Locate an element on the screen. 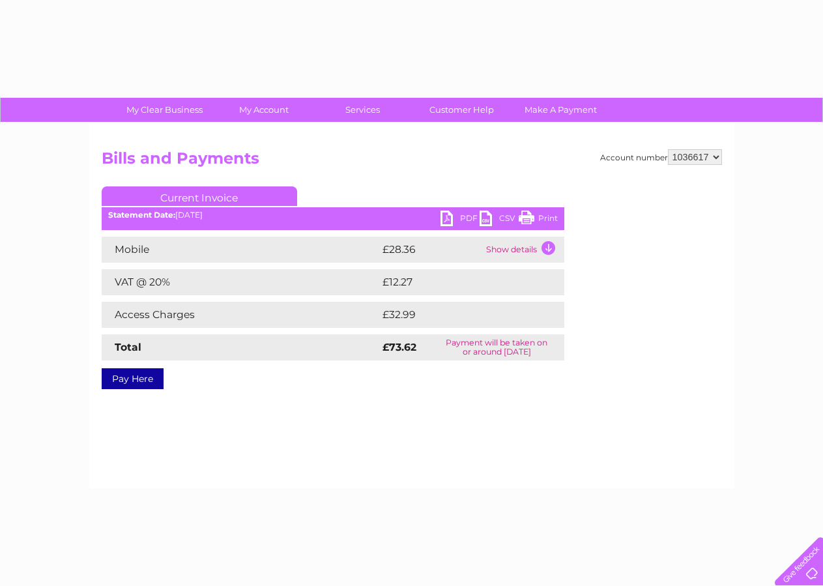 This screenshot has width=823, height=586. h2: Bills and Payments is located at coordinates (412, 162).